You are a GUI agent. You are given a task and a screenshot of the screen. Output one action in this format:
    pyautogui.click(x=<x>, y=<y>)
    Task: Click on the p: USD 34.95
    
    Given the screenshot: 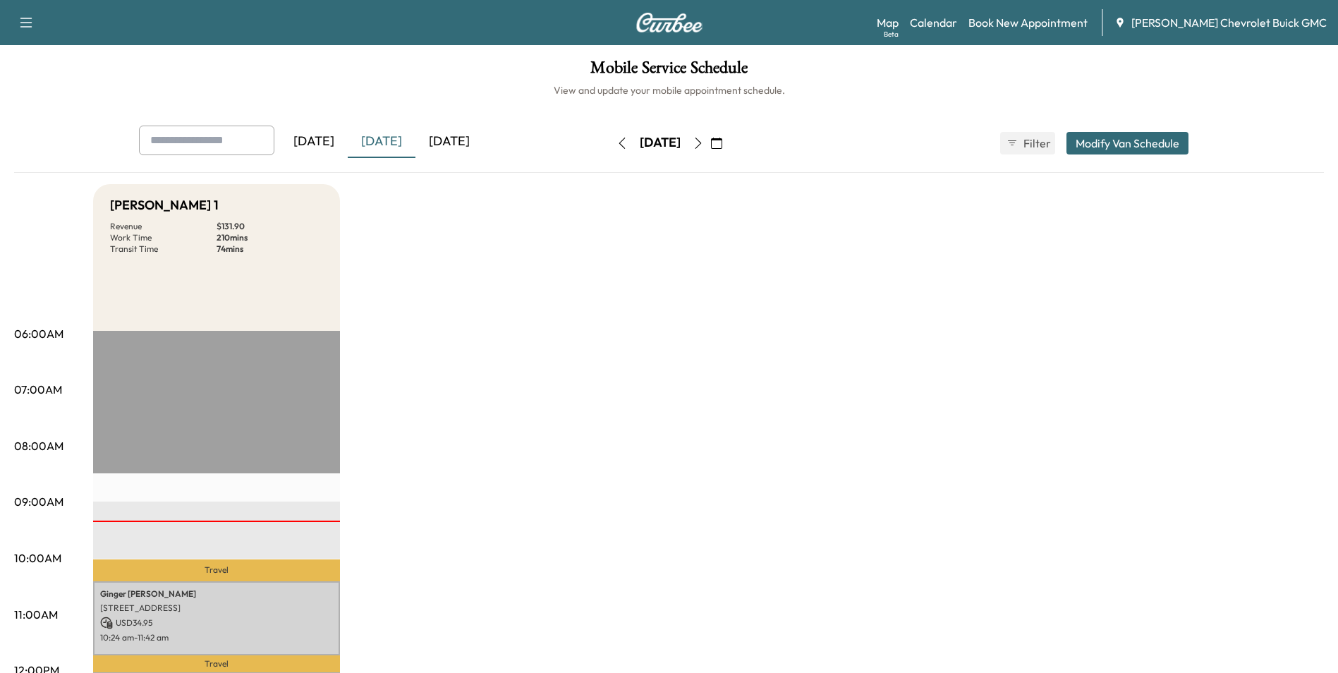 What is the action you would take?
    pyautogui.click(x=217, y=623)
    